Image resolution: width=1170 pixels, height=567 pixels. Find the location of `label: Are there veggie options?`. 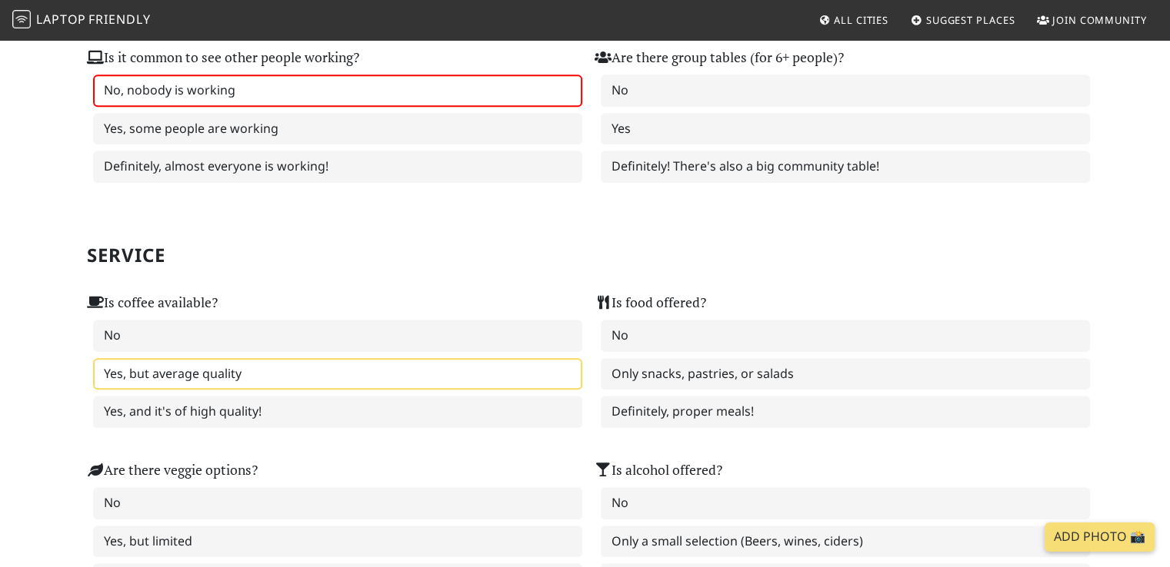

label: Are there veggie options? is located at coordinates (172, 471).